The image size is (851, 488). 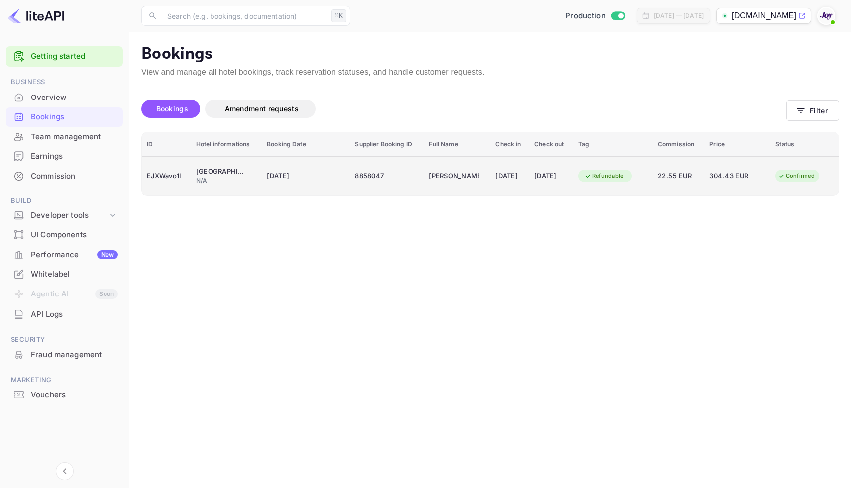 I want to click on button: Filter, so click(x=812, y=110).